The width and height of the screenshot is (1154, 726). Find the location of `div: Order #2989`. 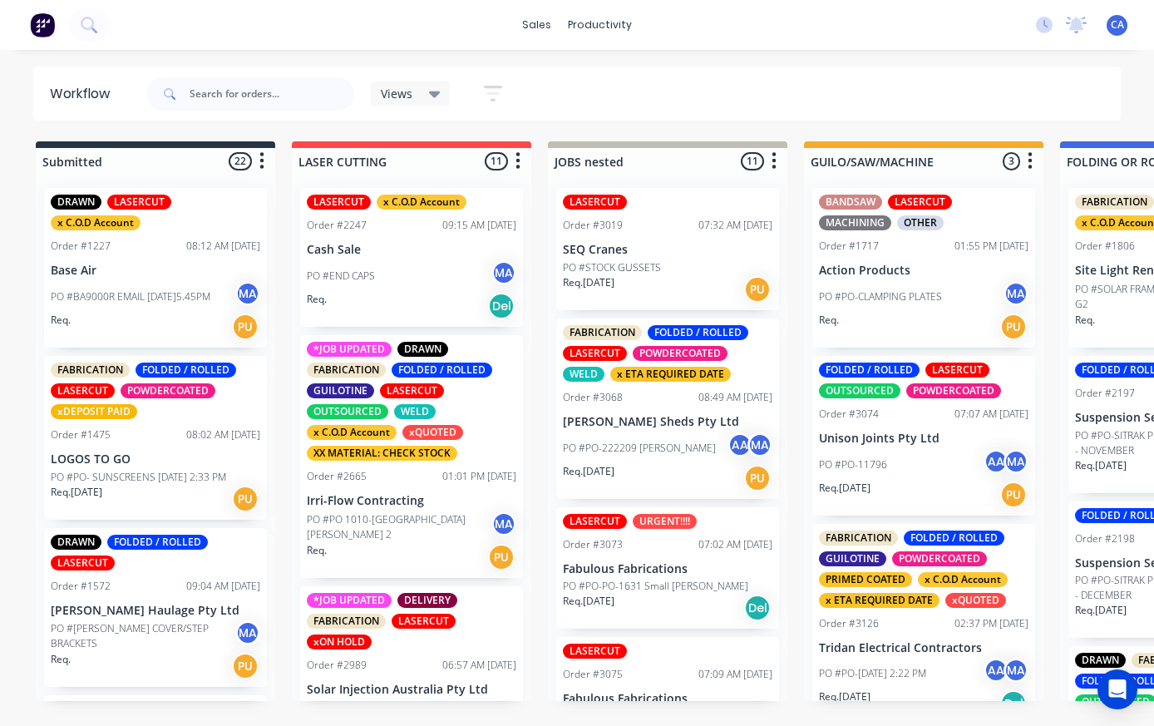

div: Order #2989 is located at coordinates (337, 665).